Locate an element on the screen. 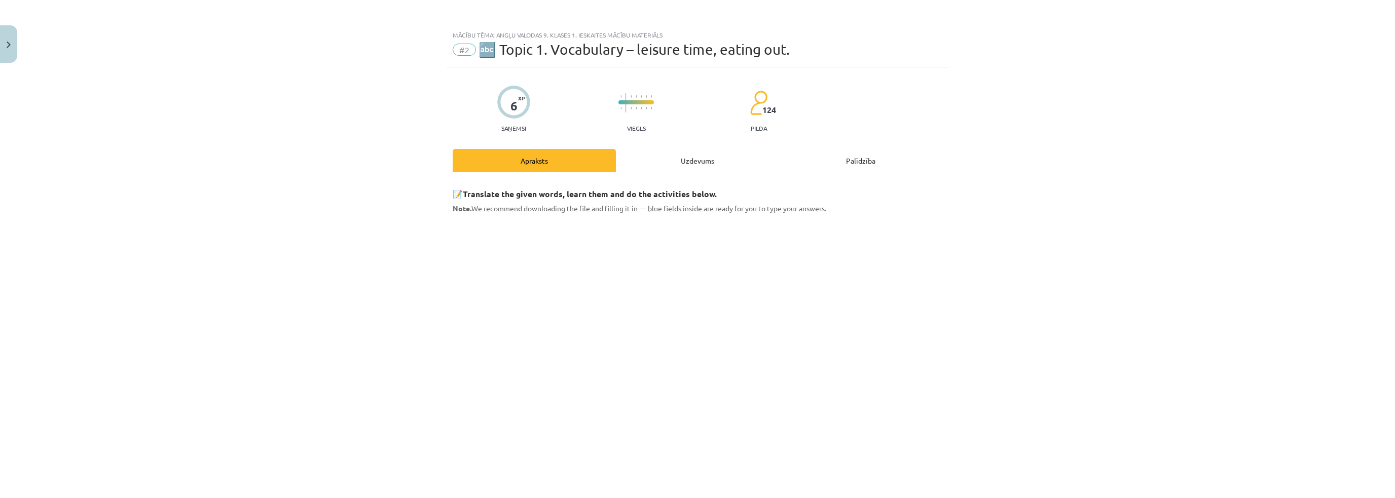  img: icon-long-line-d9ea69661e0d244f92f715978eff75569469978d946b2353a9bb055b3ed8787d.svg is located at coordinates (626, 102).